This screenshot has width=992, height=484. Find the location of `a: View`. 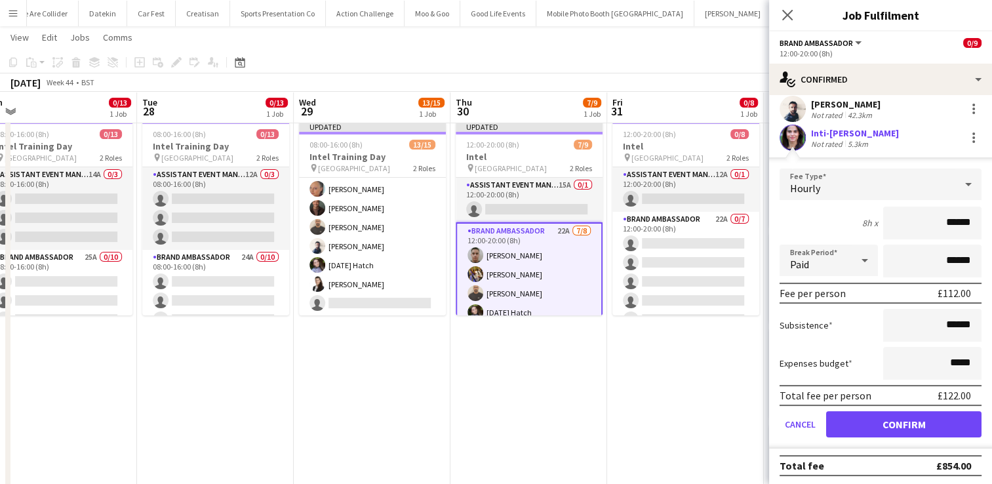

a: View is located at coordinates (20, 37).